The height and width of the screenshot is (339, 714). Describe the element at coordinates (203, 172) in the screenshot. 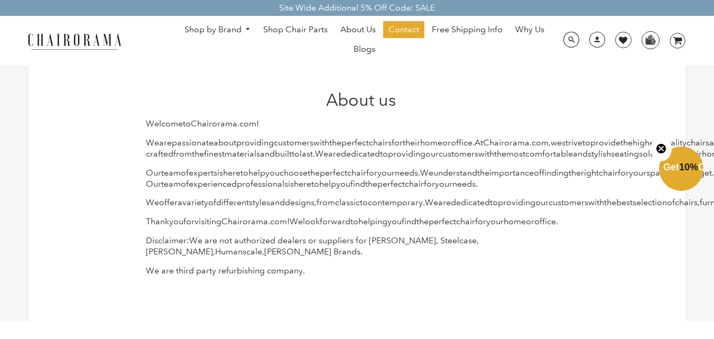

I see `span: experts` at that location.